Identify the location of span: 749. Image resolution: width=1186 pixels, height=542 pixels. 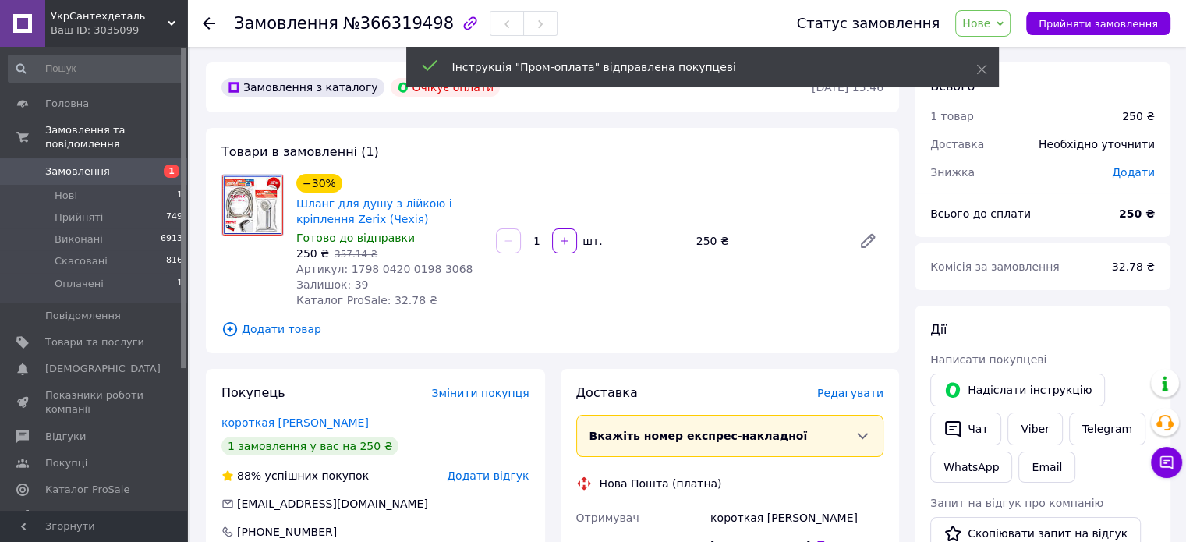
(174, 218).